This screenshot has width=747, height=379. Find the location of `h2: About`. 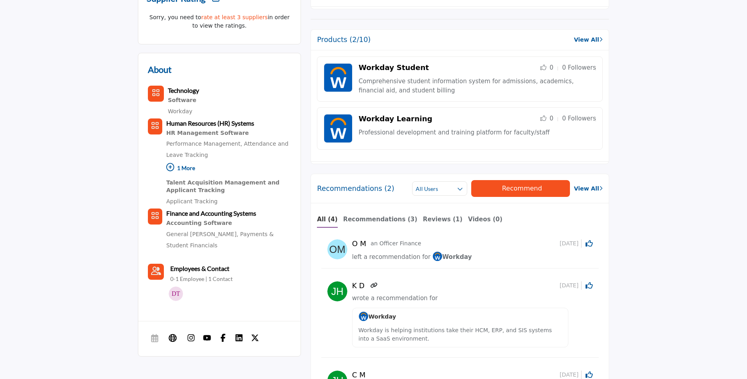

h2: About is located at coordinates (160, 69).